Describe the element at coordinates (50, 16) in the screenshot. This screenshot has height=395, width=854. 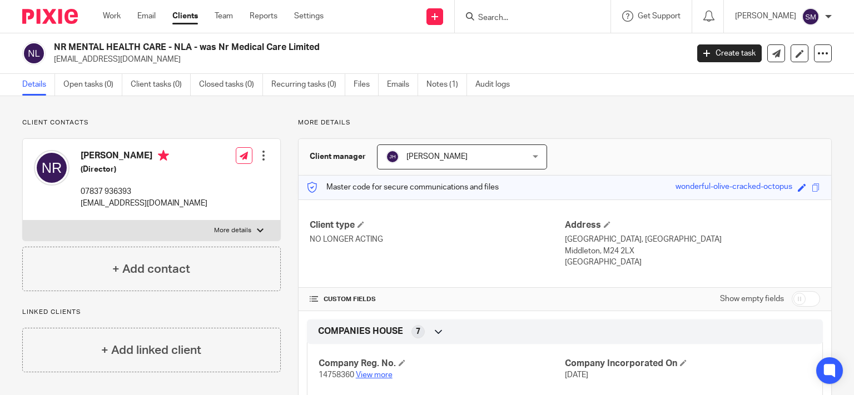
I see `img: Pixie` at that location.